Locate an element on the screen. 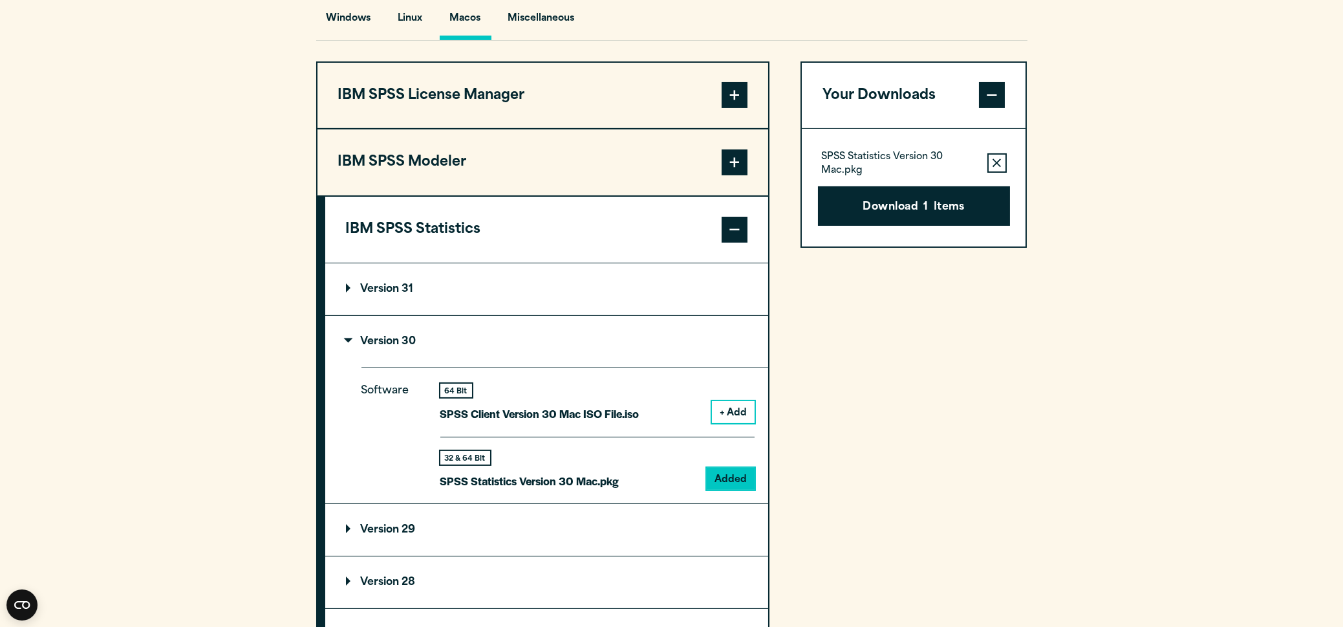 This screenshot has width=1343, height=627. summary: Version 29 is located at coordinates (546, 530).